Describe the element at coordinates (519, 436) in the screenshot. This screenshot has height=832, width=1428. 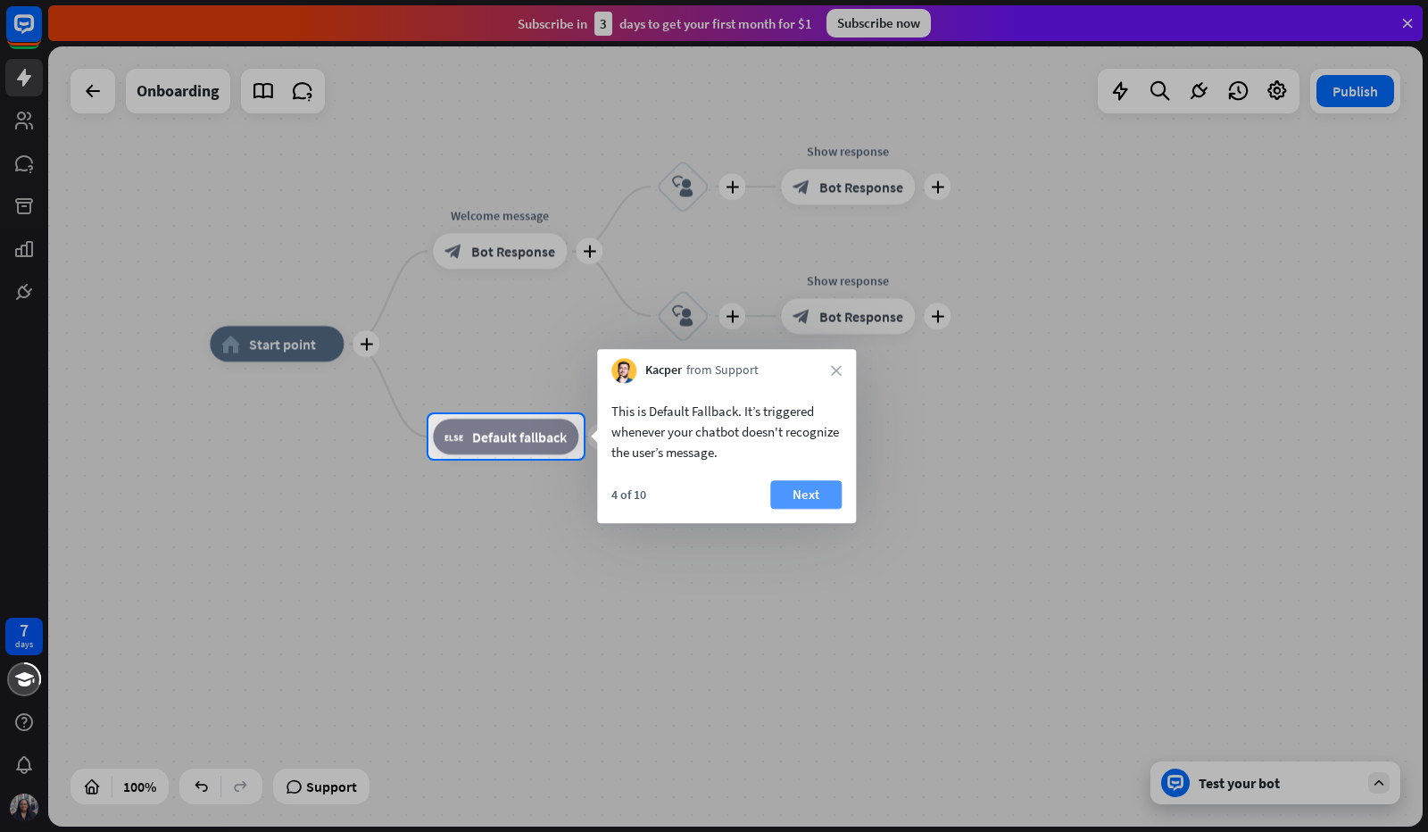
I see `span: Default fallback` at that location.